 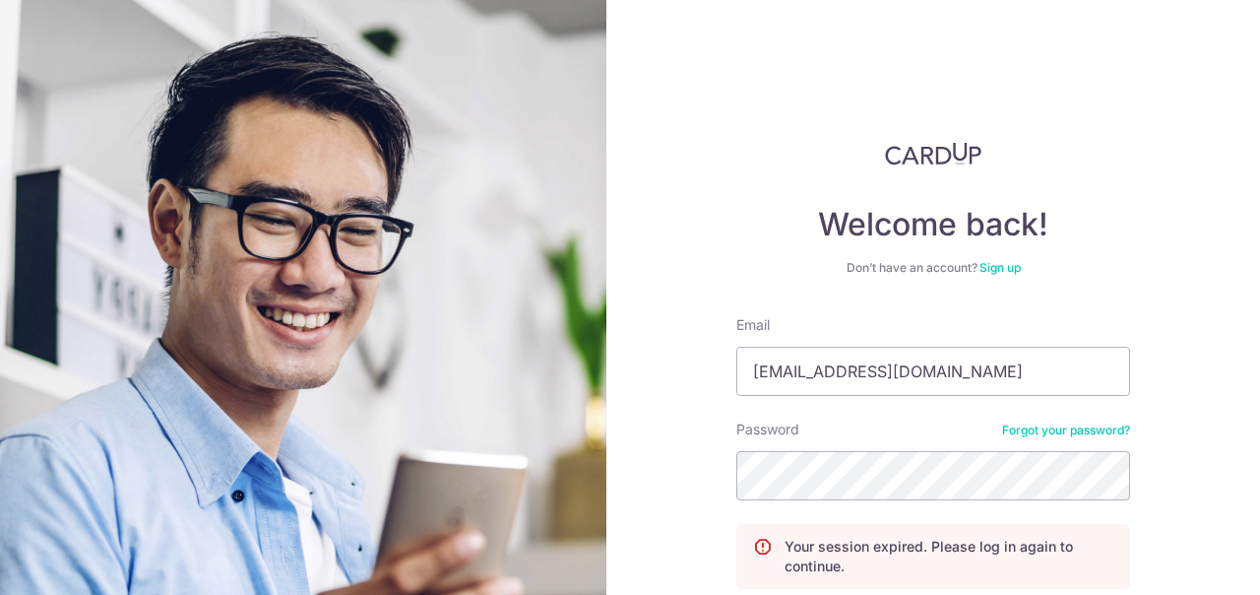 What do you see at coordinates (933, 371) in the screenshot?
I see `input: Enter your Email` at bounding box center [933, 371].